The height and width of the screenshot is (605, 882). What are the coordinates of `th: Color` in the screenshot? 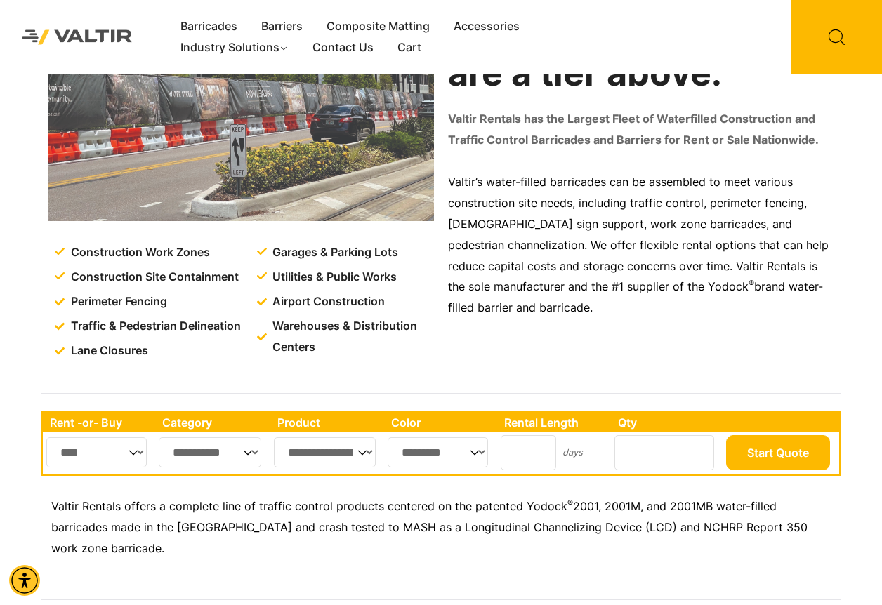 It's located at (440, 423).